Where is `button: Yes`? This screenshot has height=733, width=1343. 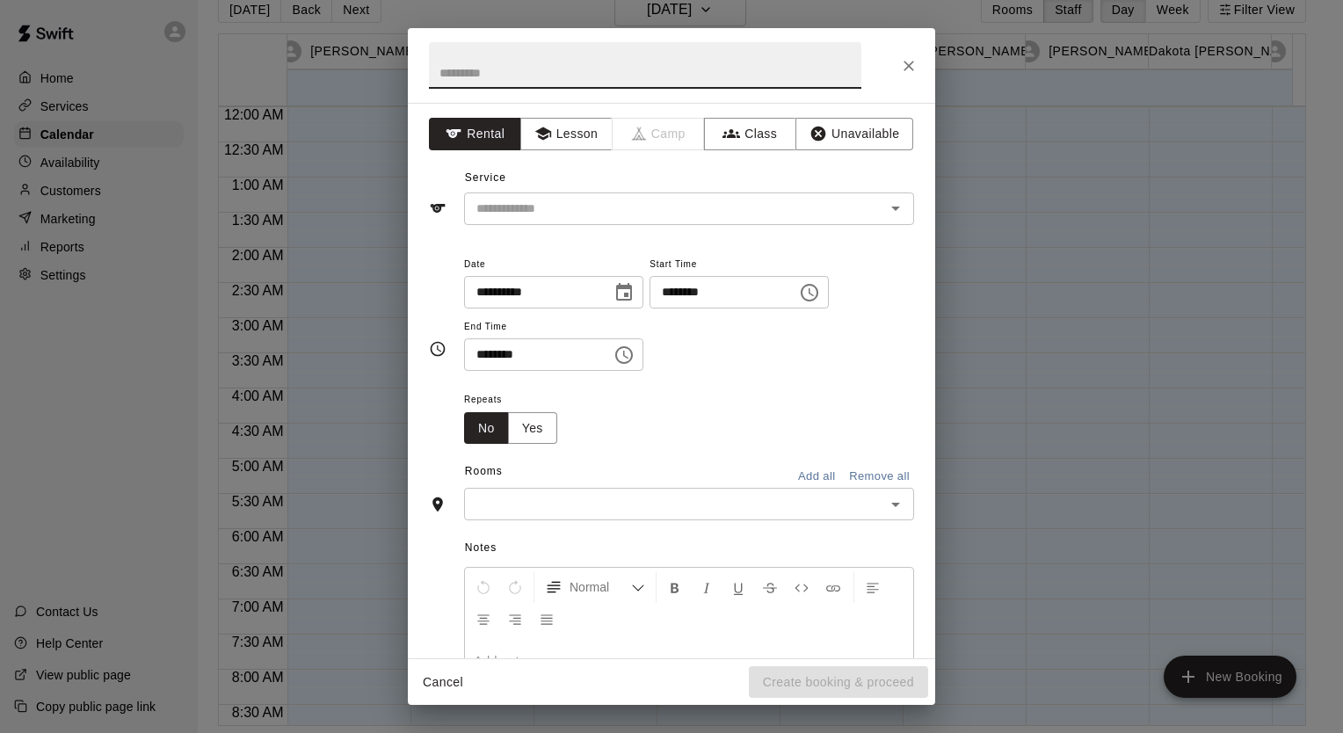
button: Yes is located at coordinates (533, 428).